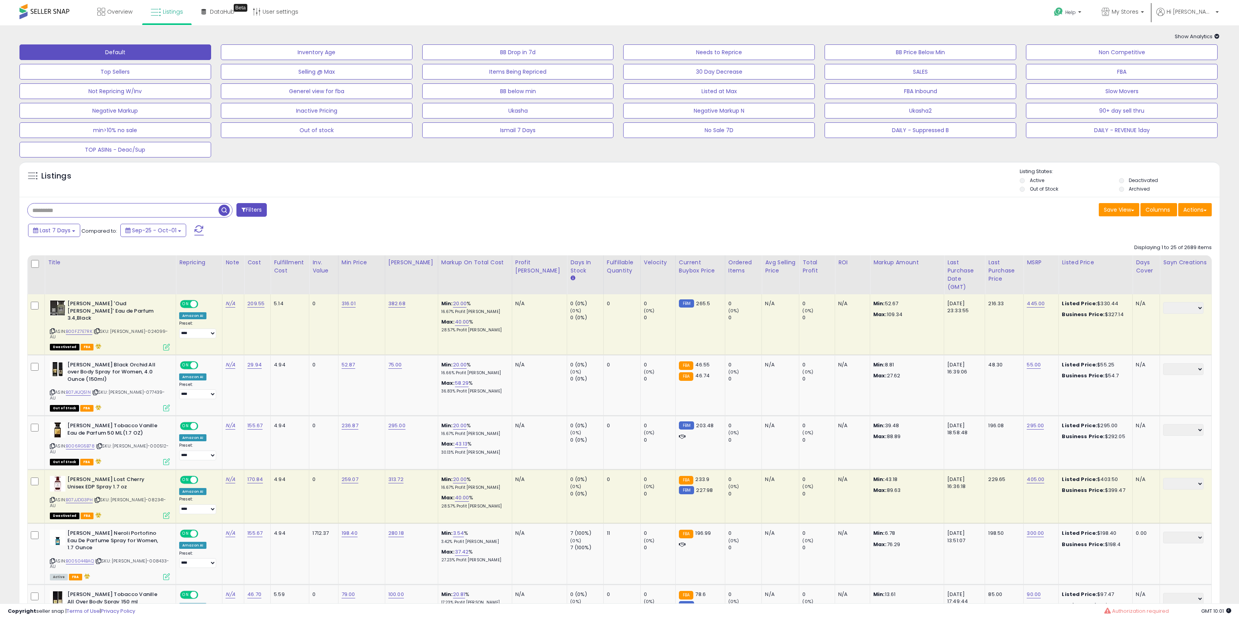 The height and width of the screenshot is (619, 1239). What do you see at coordinates (349, 304) in the screenshot?
I see `a: 316.01` at bounding box center [349, 304].